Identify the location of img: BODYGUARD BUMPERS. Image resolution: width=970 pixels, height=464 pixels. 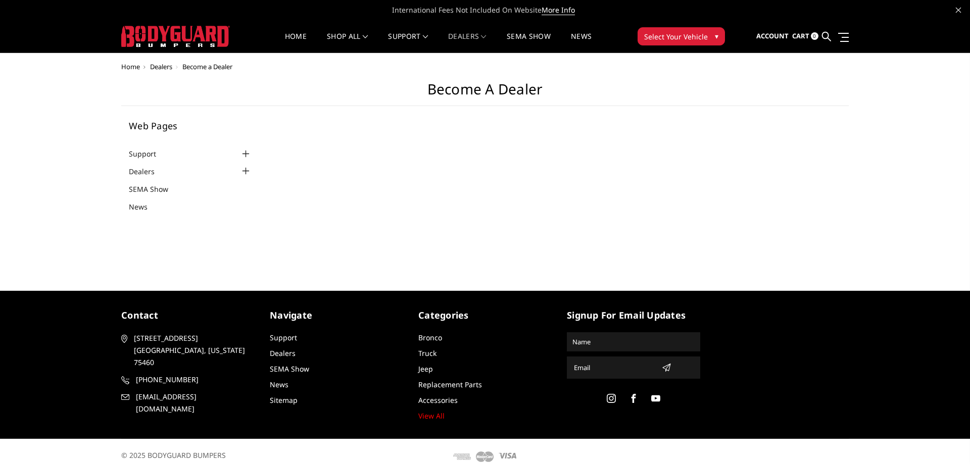
(175, 36).